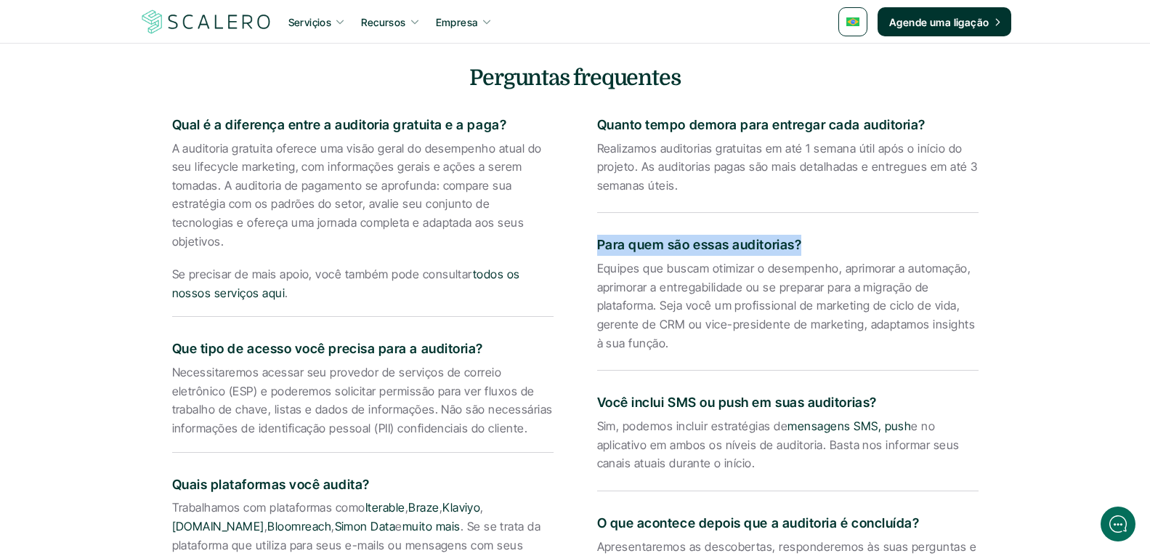 This screenshot has width=1150, height=556. Describe the element at coordinates (363, 349) in the screenshot. I see `p: Que tipo de acesso você precisa para a auditoria?` at that location.